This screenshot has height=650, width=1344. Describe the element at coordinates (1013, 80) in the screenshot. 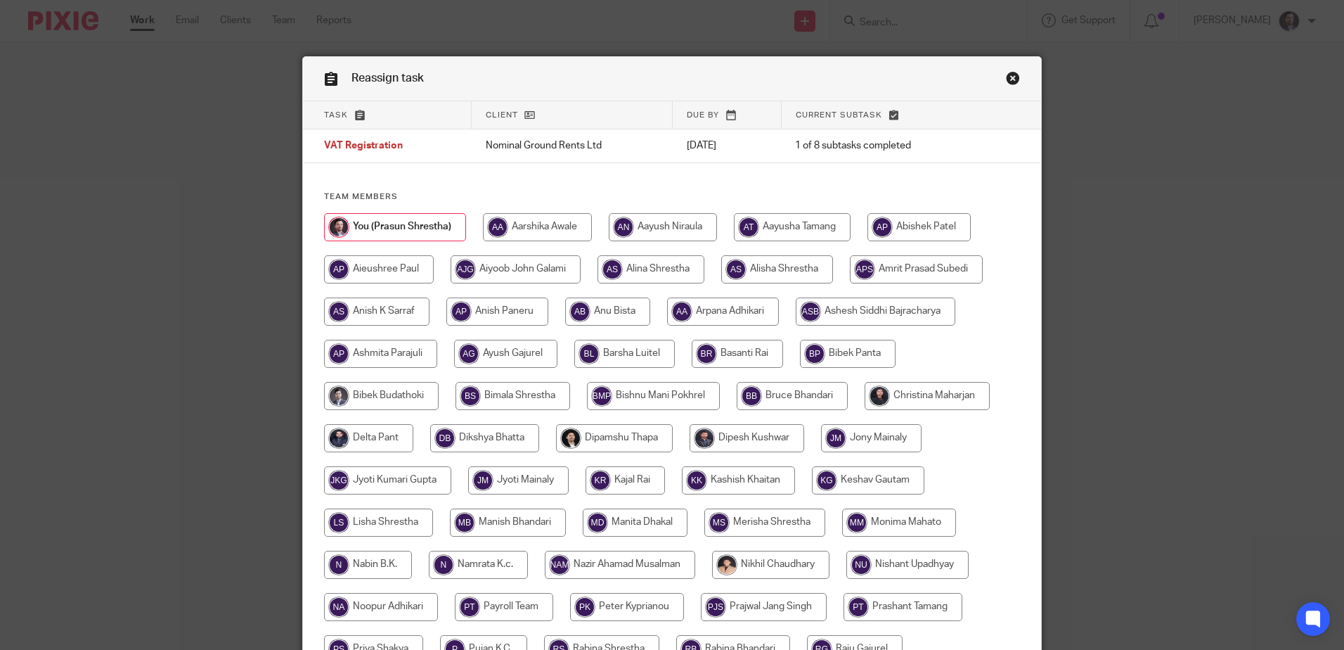

I see `a: Close this dialog window` at that location.